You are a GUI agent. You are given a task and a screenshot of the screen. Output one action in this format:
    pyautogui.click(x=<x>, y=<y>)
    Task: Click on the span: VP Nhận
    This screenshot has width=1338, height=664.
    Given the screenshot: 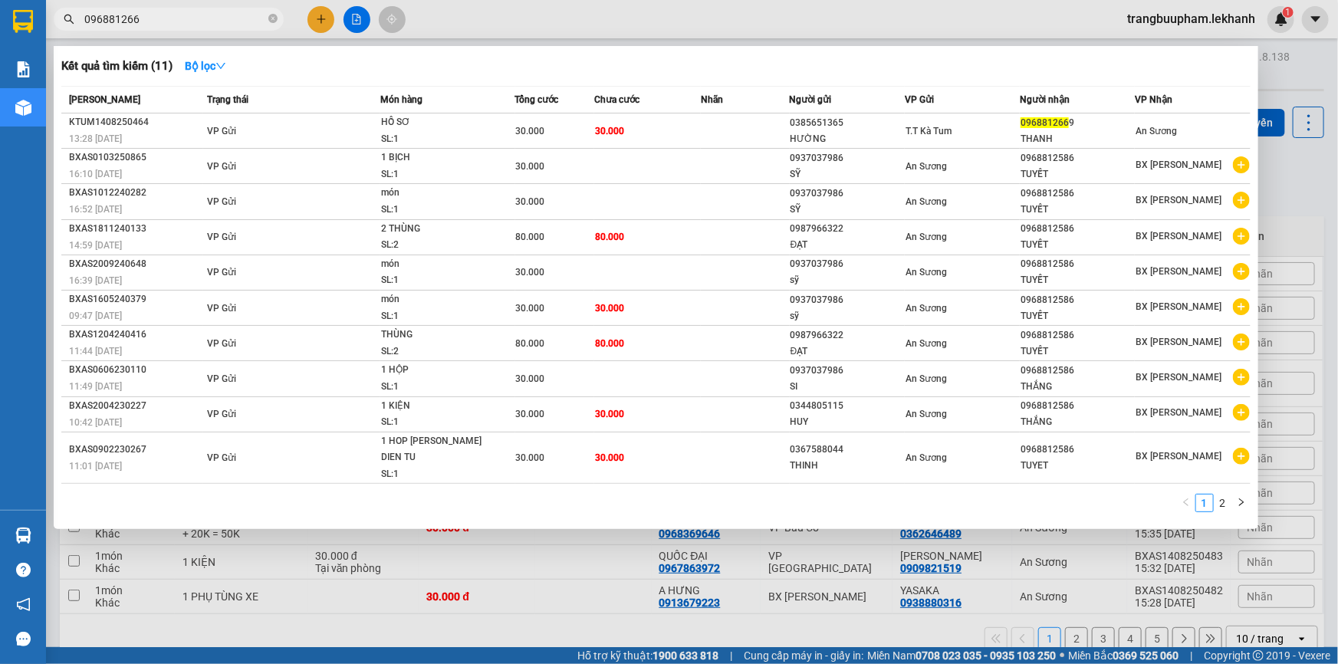 What is the action you would take?
    pyautogui.click(x=1153, y=100)
    